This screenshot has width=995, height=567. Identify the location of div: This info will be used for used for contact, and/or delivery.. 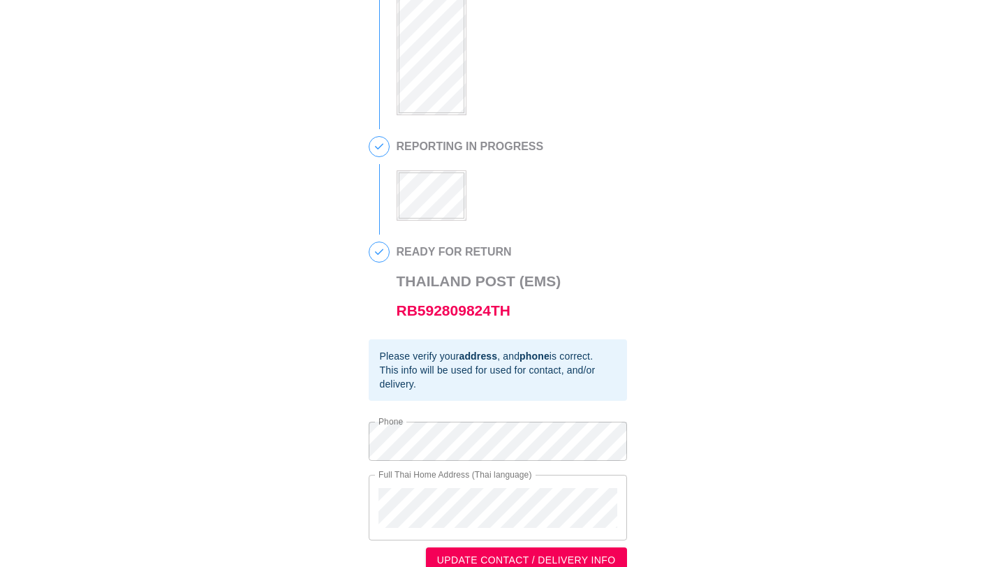
(498, 377).